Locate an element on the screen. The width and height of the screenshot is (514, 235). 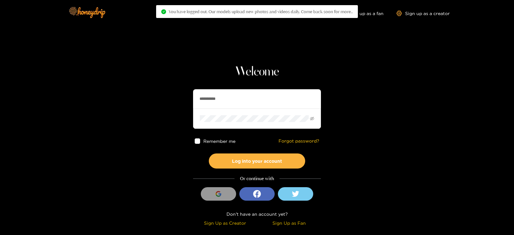
span: Remember me is located at coordinates (219, 141).